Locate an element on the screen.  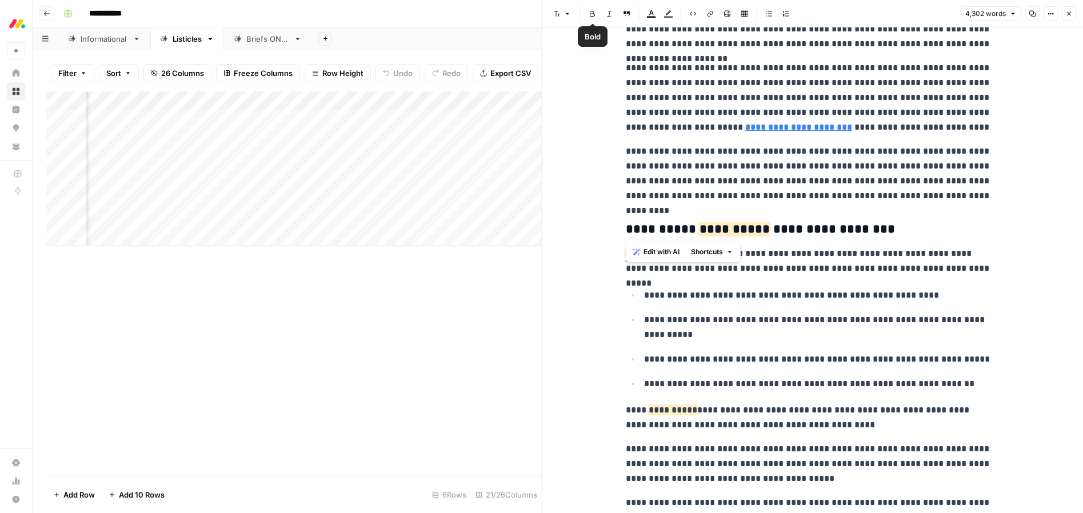
button: Filter is located at coordinates (73, 73).